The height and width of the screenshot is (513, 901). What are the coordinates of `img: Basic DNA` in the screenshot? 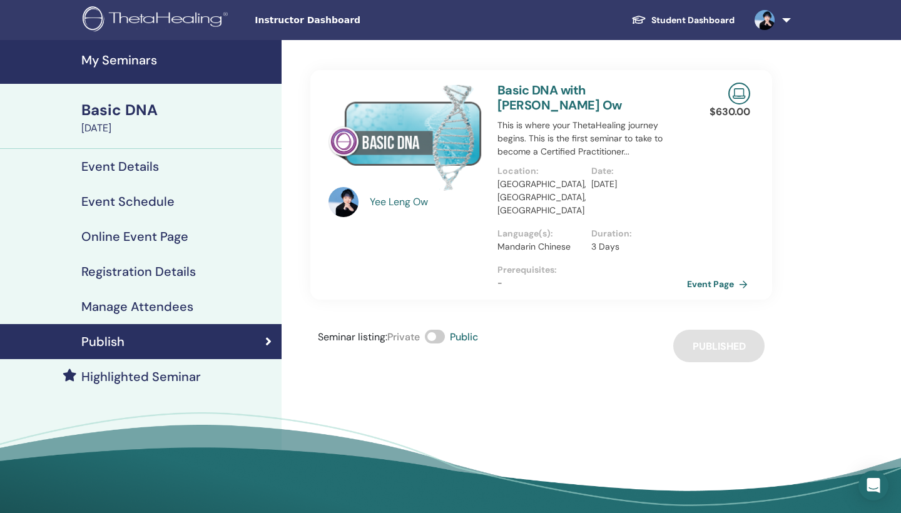 It's located at (405, 136).